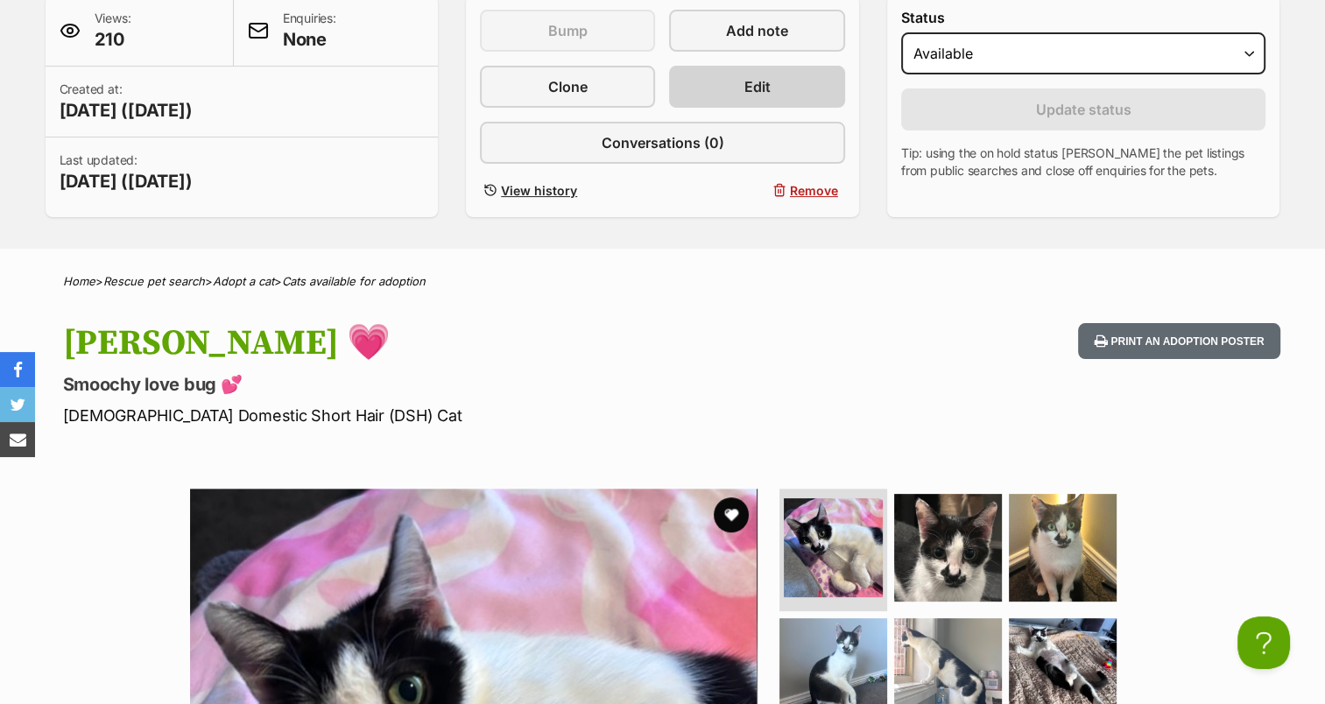 The image size is (1325, 704). What do you see at coordinates (126, 102) in the screenshot?
I see `p: Created at:` at bounding box center [126, 102].